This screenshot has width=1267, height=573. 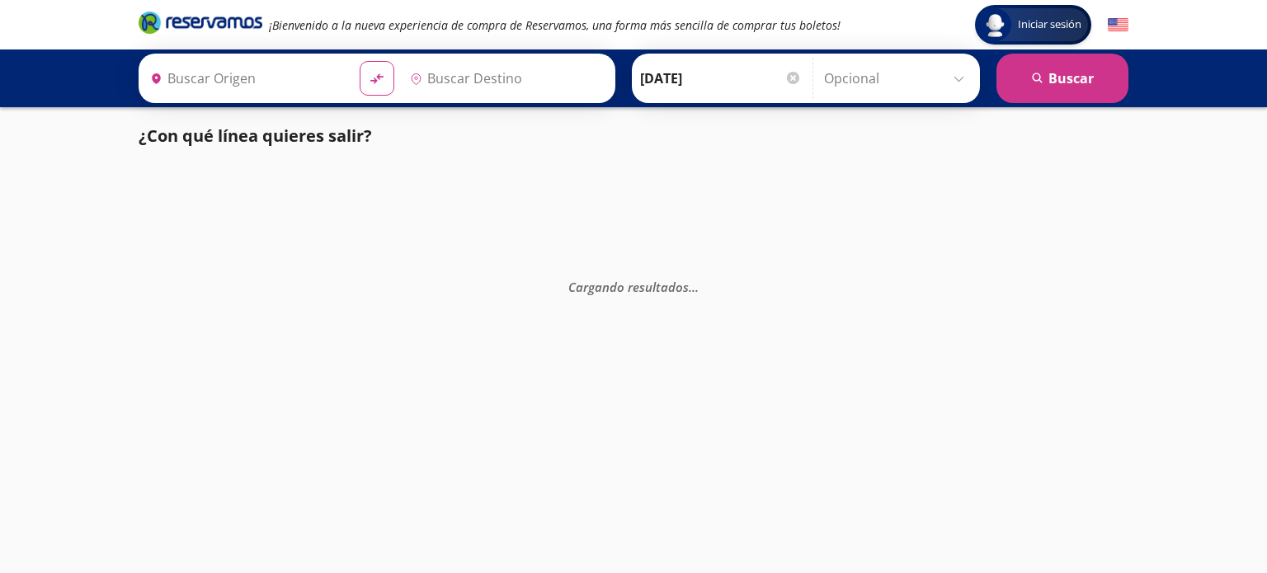 I want to click on input: Opcional, so click(x=897, y=78).